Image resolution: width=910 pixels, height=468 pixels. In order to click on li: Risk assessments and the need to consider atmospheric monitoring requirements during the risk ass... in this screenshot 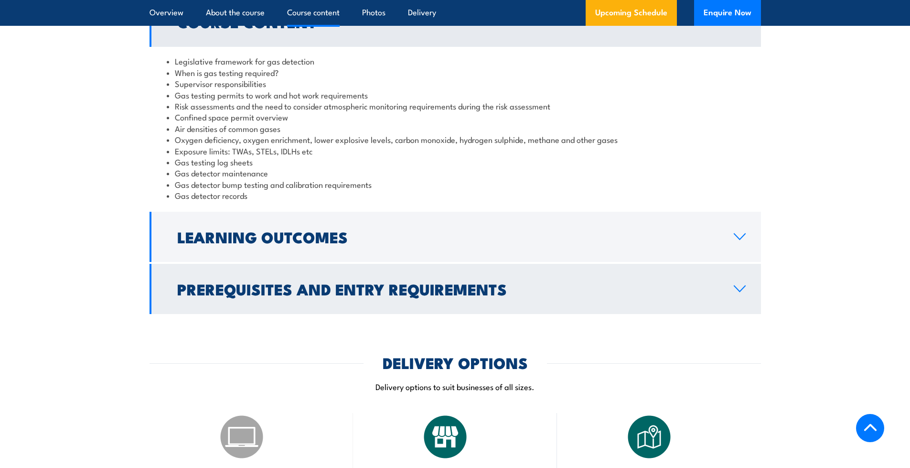, I will do `click(455, 106)`.